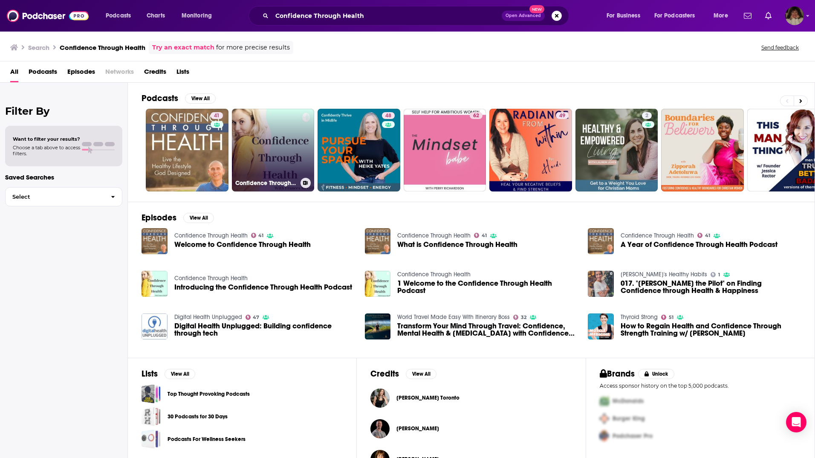 The image size is (815, 458). I want to click on a: Try an exact match, so click(183, 47).